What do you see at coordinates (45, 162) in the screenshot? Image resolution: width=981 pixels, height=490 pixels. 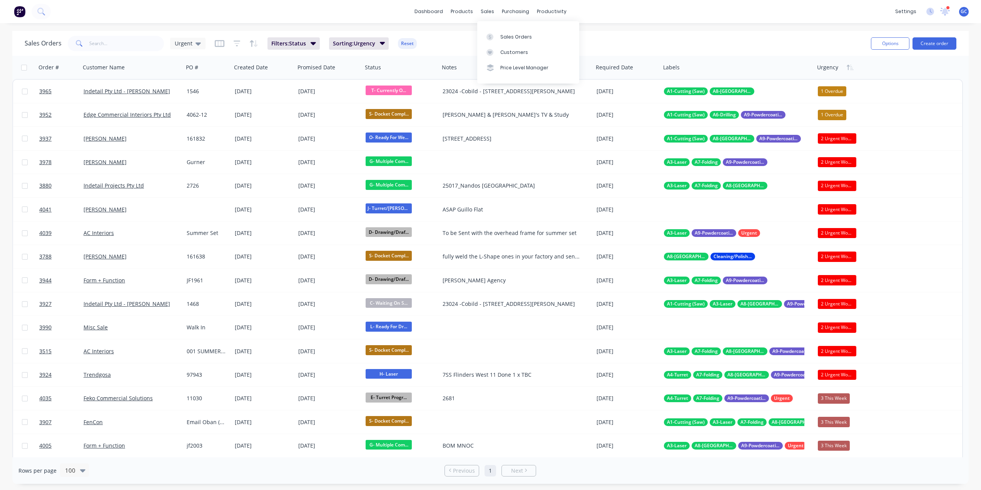 I see `span: 3978` at bounding box center [45, 162].